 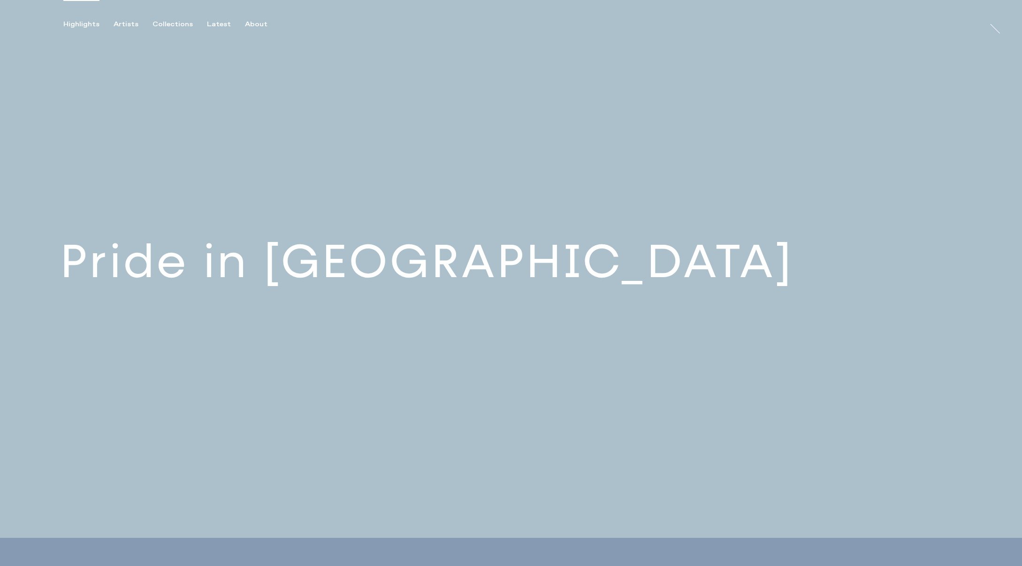 I want to click on div: Artists, so click(x=126, y=24).